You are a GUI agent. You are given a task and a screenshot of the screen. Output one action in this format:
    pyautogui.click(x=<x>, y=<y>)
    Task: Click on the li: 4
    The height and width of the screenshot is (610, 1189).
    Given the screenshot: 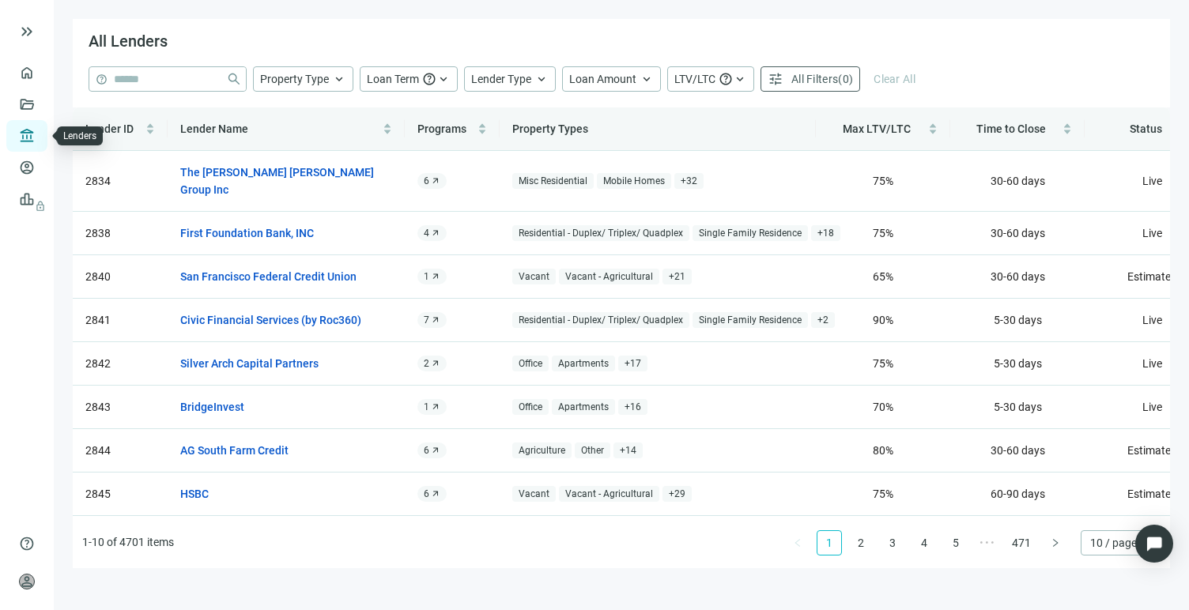 What is the action you would take?
    pyautogui.click(x=924, y=543)
    